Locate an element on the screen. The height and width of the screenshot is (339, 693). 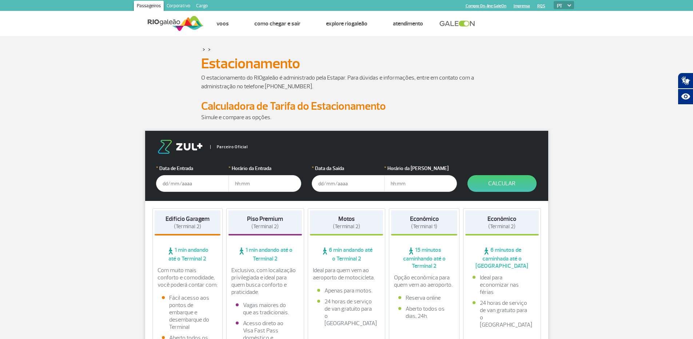
li: Apenas para motos. is located at coordinates (346, 291).